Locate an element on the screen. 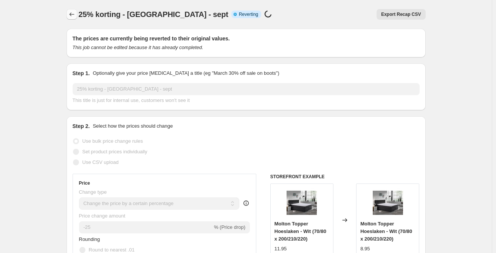 The width and height of the screenshot is (496, 253). span: Price change amount is located at coordinates (102, 216).